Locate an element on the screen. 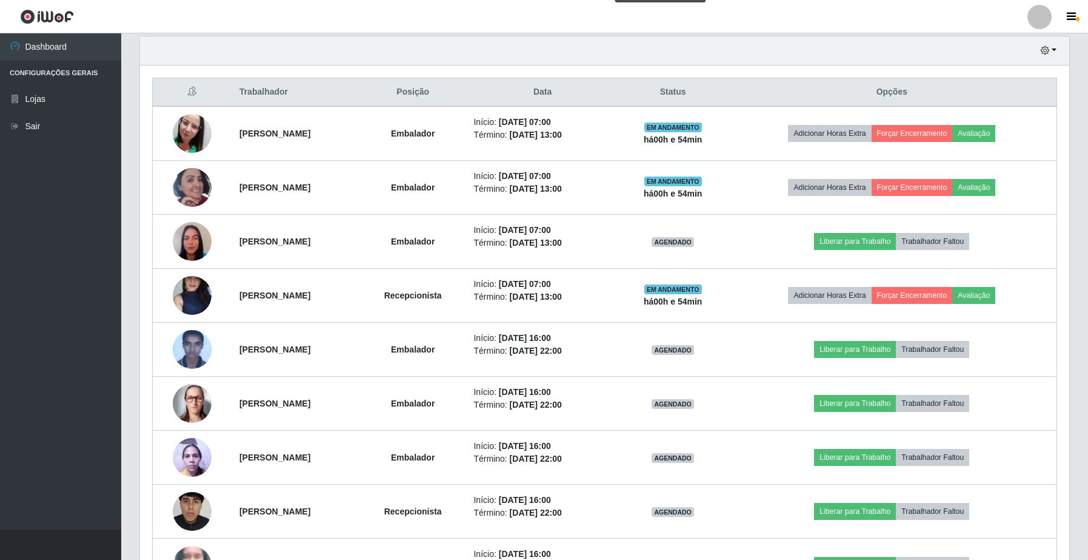  th: Status is located at coordinates (673, 92).